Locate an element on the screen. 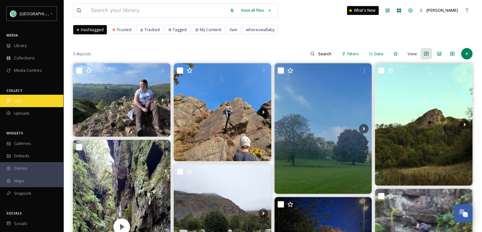 This screenshot has width=482, height=232. input: Search your library is located at coordinates (157, 10).